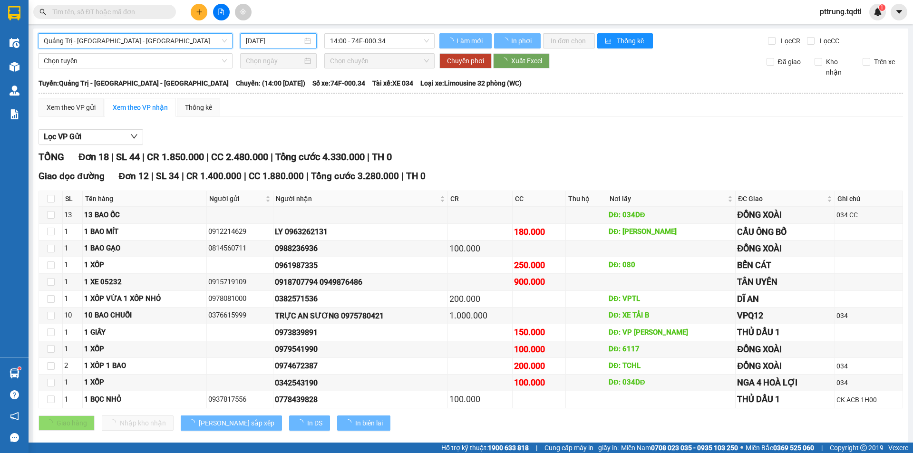 This screenshot has height=453, width=913. What do you see at coordinates (145, 333) in the screenshot?
I see `div: 1 GIẤY` at bounding box center [145, 333].